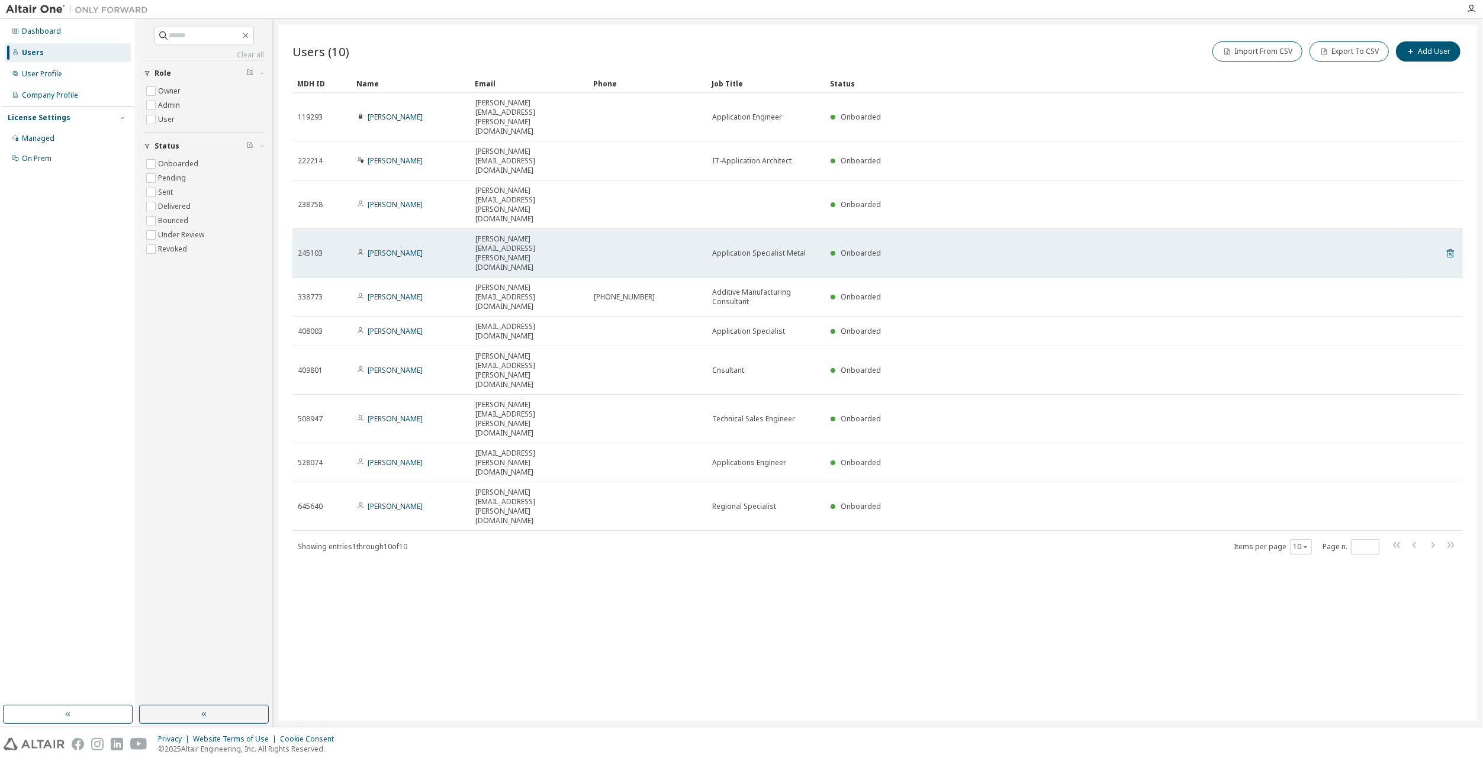 The image size is (1483, 761). What do you see at coordinates (78, 744) in the screenshot?
I see `img: facebook.svg` at bounding box center [78, 744].